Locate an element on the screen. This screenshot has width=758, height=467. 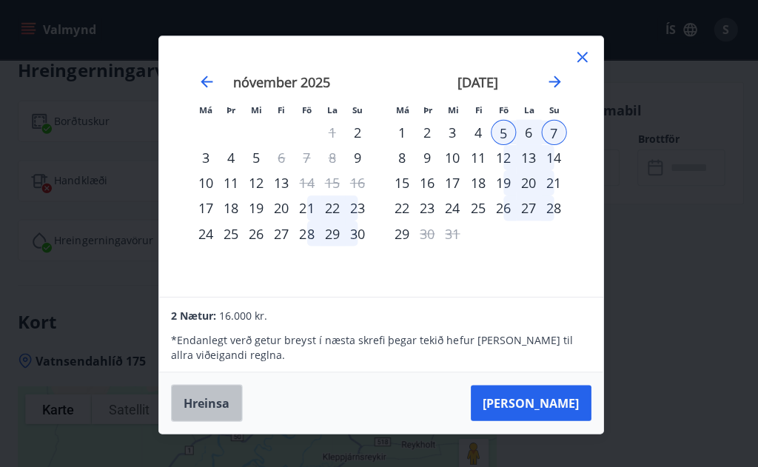
span: 2 Nætur: is located at coordinates (193, 314).